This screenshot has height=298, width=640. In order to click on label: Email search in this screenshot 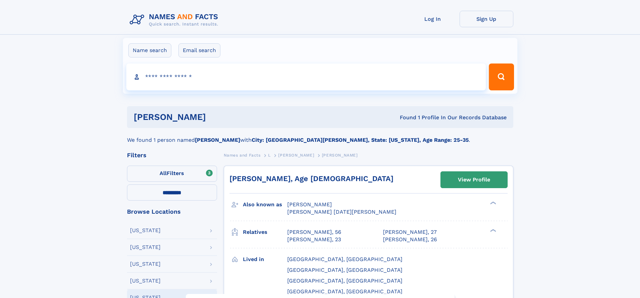, I will do `click(199, 50)`.